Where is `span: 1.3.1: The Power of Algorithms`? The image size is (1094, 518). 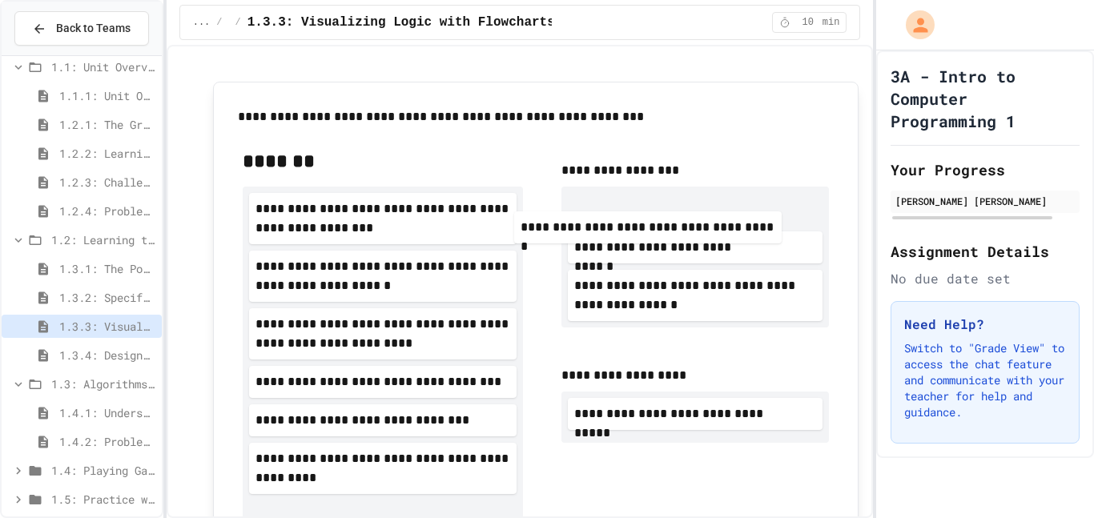
span: 1.3.1: The Power of Algorithms is located at coordinates (107, 268).